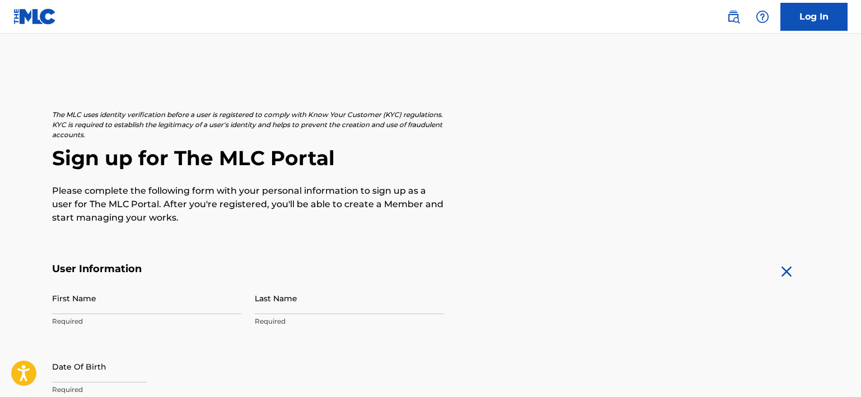 The height and width of the screenshot is (397, 861). I want to click on p: Please complete the following form with your personal information to sign up as a user for The ML..., so click(248, 204).